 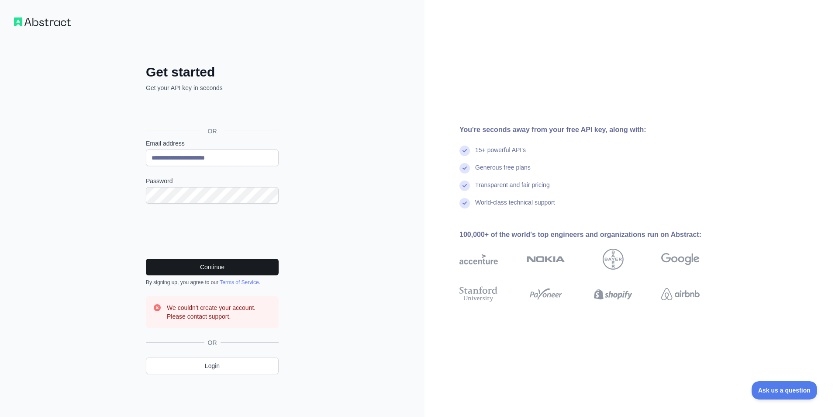 I want to click on img: stanford university, so click(x=479, y=294).